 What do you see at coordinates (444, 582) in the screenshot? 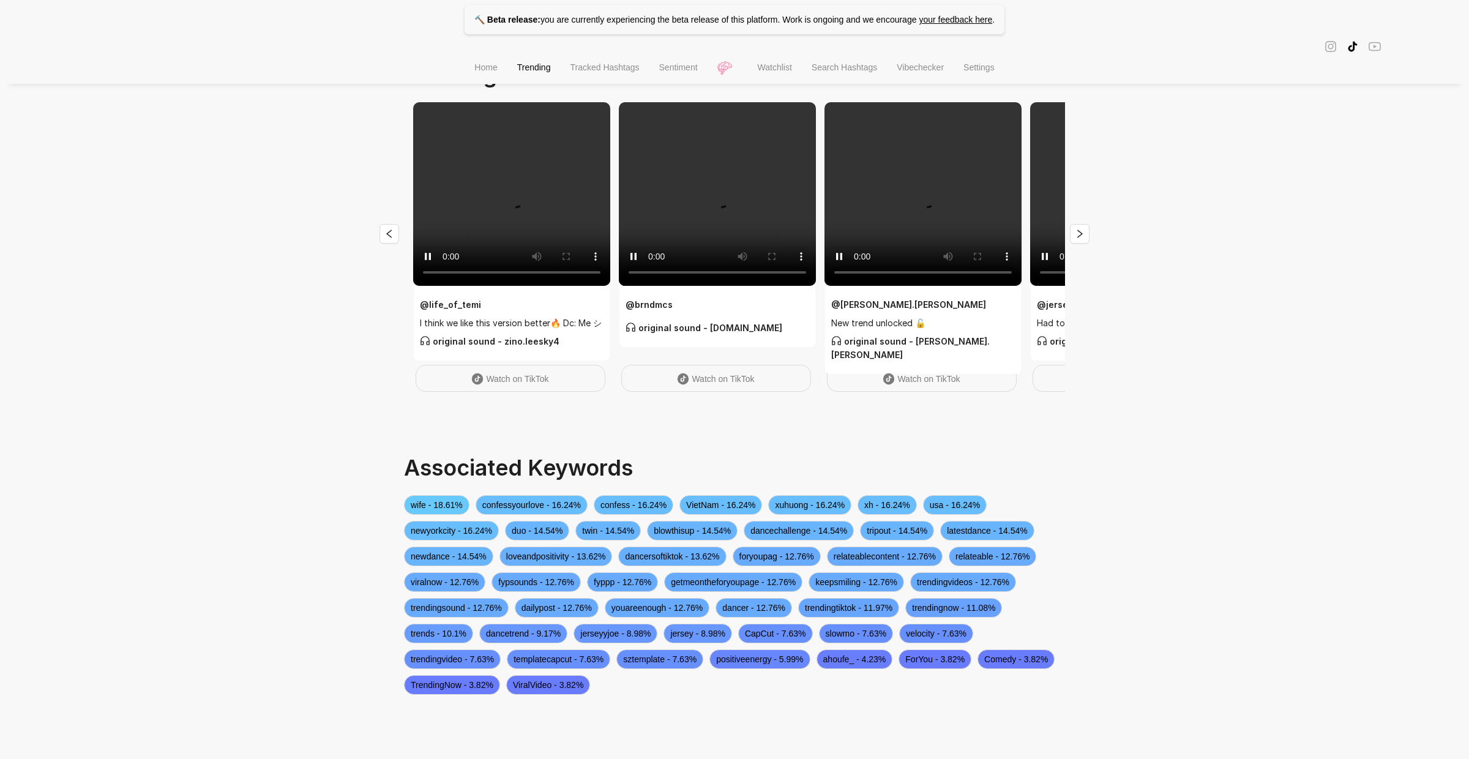
I see `span: viralnow - 12.76%` at bounding box center [444, 582].